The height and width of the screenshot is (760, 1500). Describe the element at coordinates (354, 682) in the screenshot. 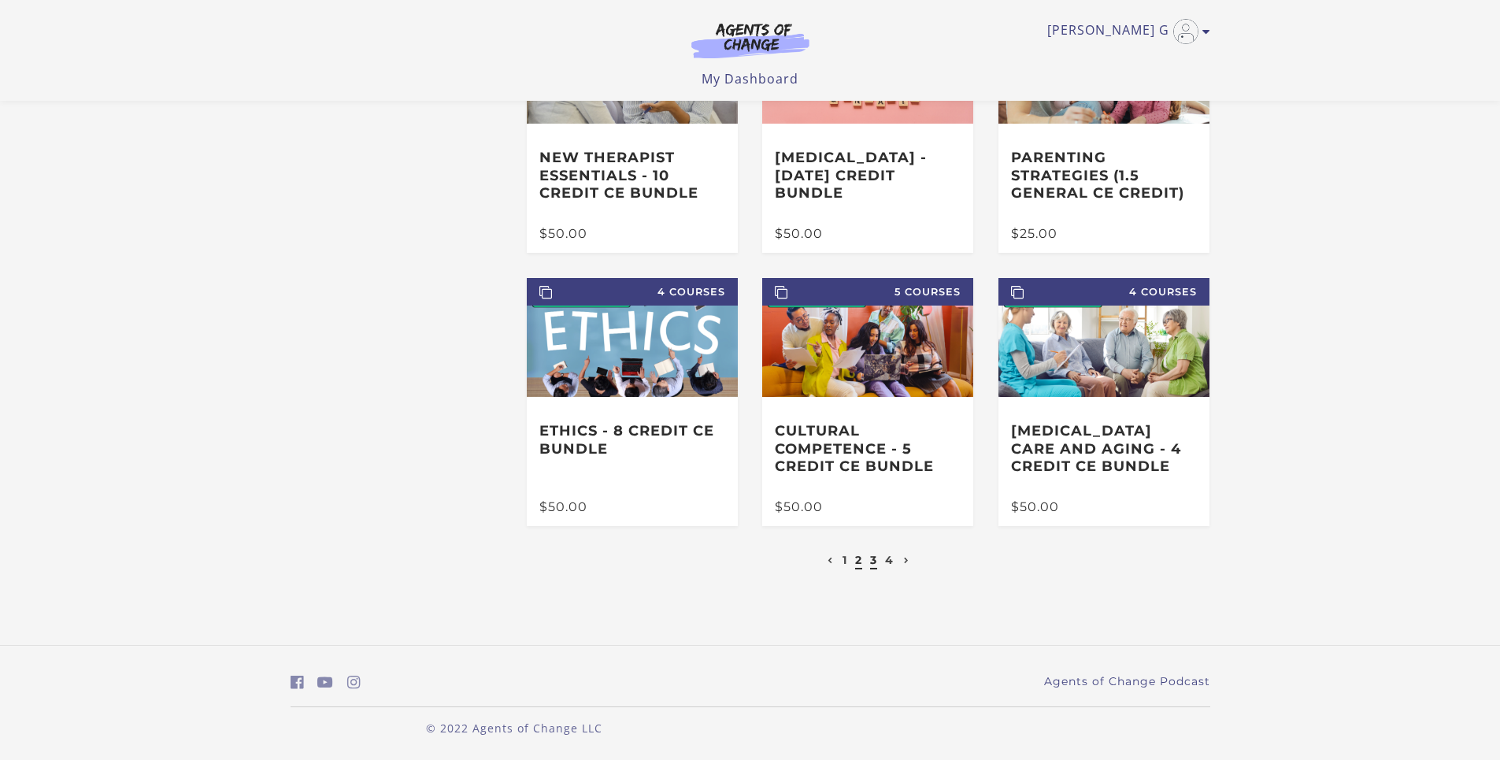

I see `a: https://www.instagram.com/agentsofchangeprep/ (Open in a new window)` at that location.